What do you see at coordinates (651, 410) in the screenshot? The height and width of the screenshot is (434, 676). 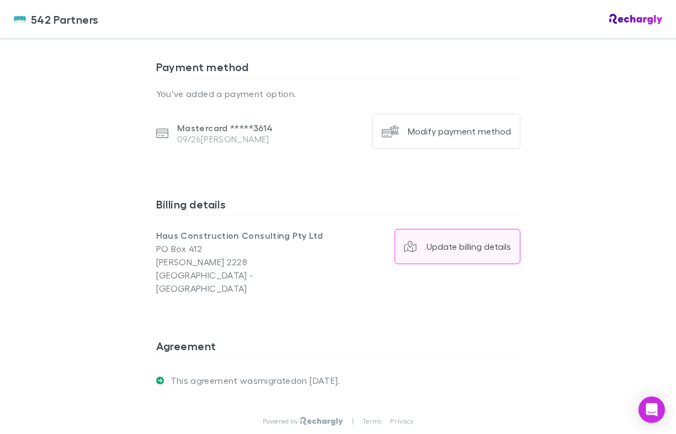 I see `div: Open Intercom Messenger` at bounding box center [651, 410].